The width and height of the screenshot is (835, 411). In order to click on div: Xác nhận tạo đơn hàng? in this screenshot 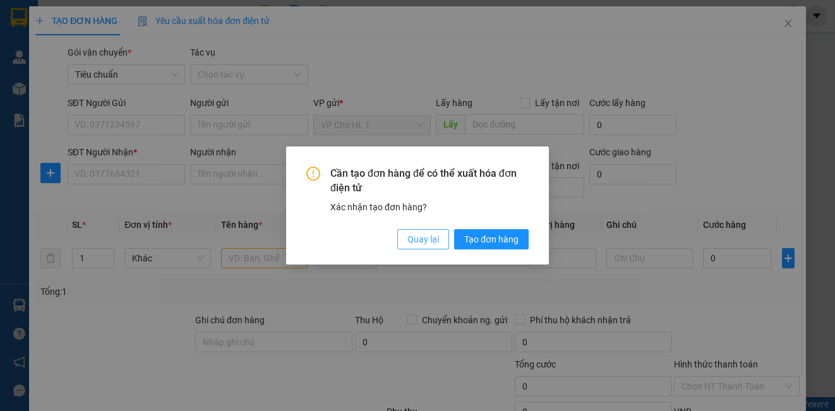, I will do `click(429, 207)`.